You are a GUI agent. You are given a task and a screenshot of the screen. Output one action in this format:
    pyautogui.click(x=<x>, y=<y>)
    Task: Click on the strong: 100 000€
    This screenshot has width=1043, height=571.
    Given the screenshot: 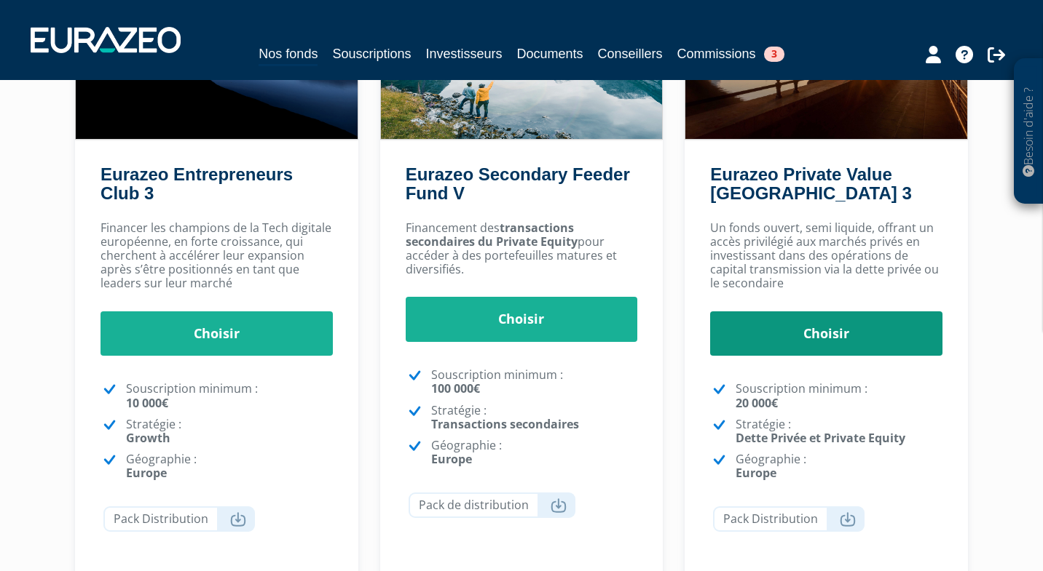 What is the action you would take?
    pyautogui.click(x=455, y=389)
    